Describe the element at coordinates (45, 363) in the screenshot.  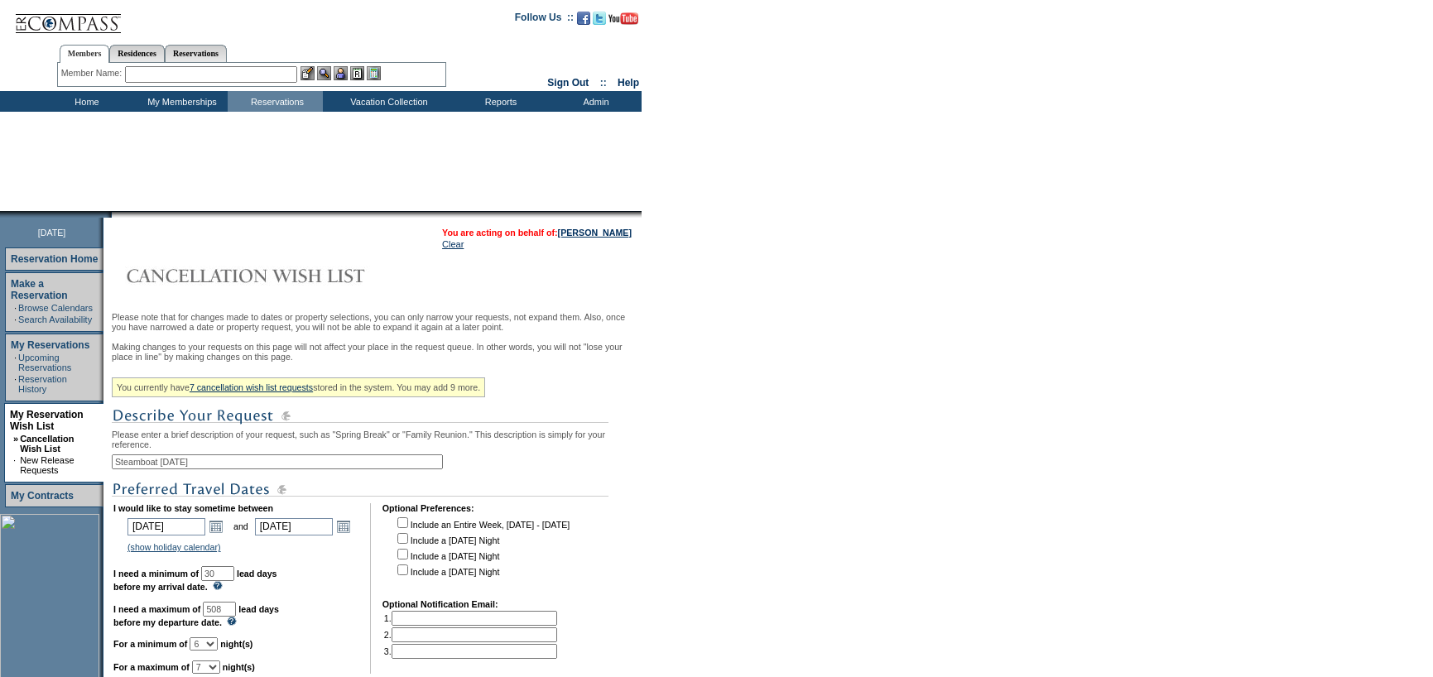
I see `a: Upcoming Reservations` at that location.